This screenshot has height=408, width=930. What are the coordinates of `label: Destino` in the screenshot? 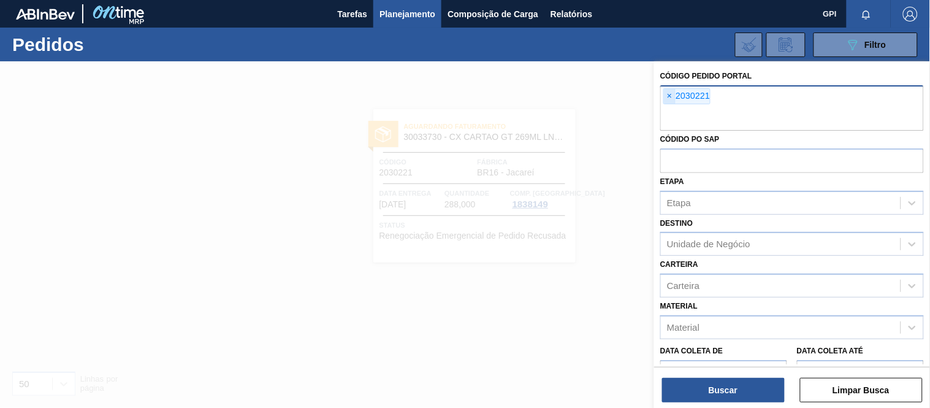 It's located at (676, 223).